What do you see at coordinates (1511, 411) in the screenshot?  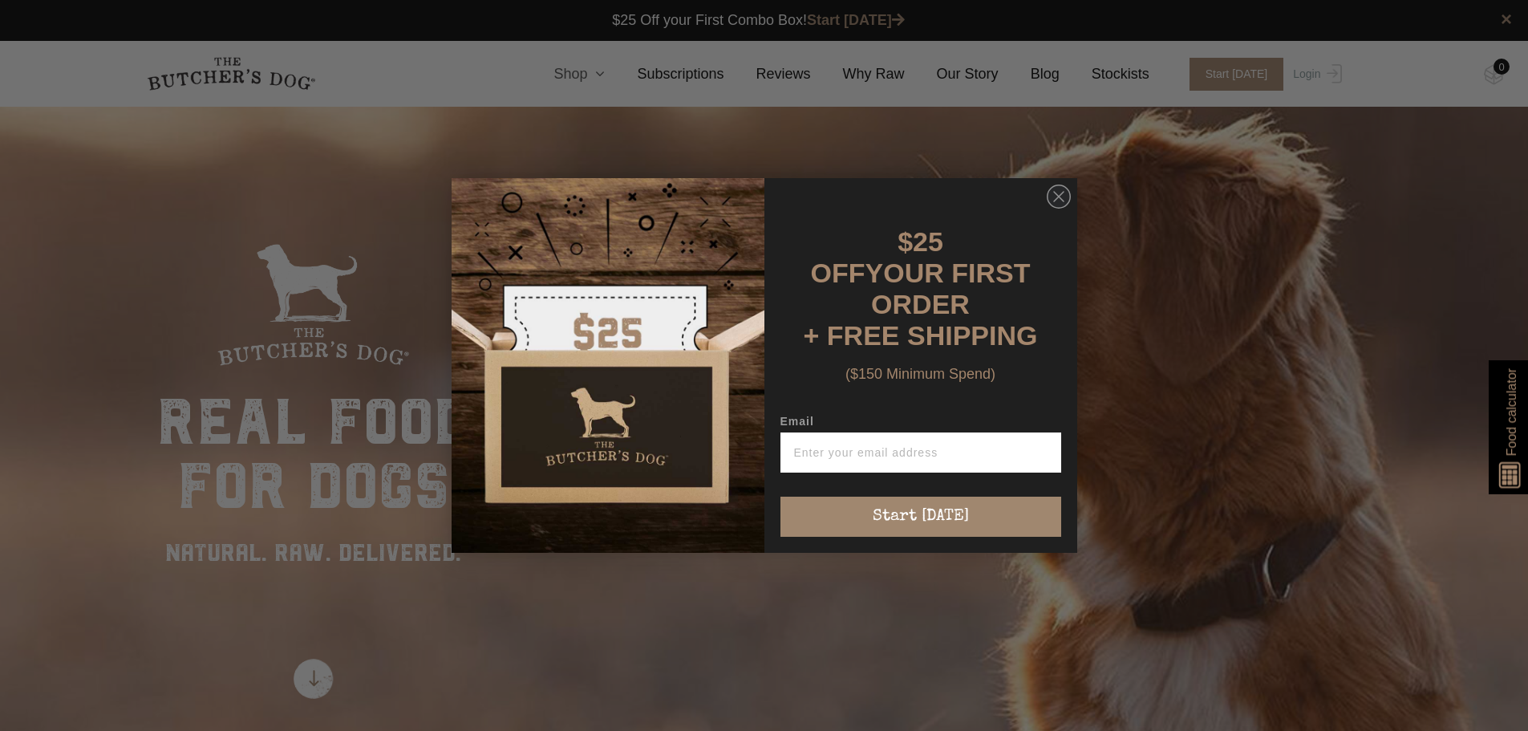 I see `span: Food calculator` at bounding box center [1511, 411].